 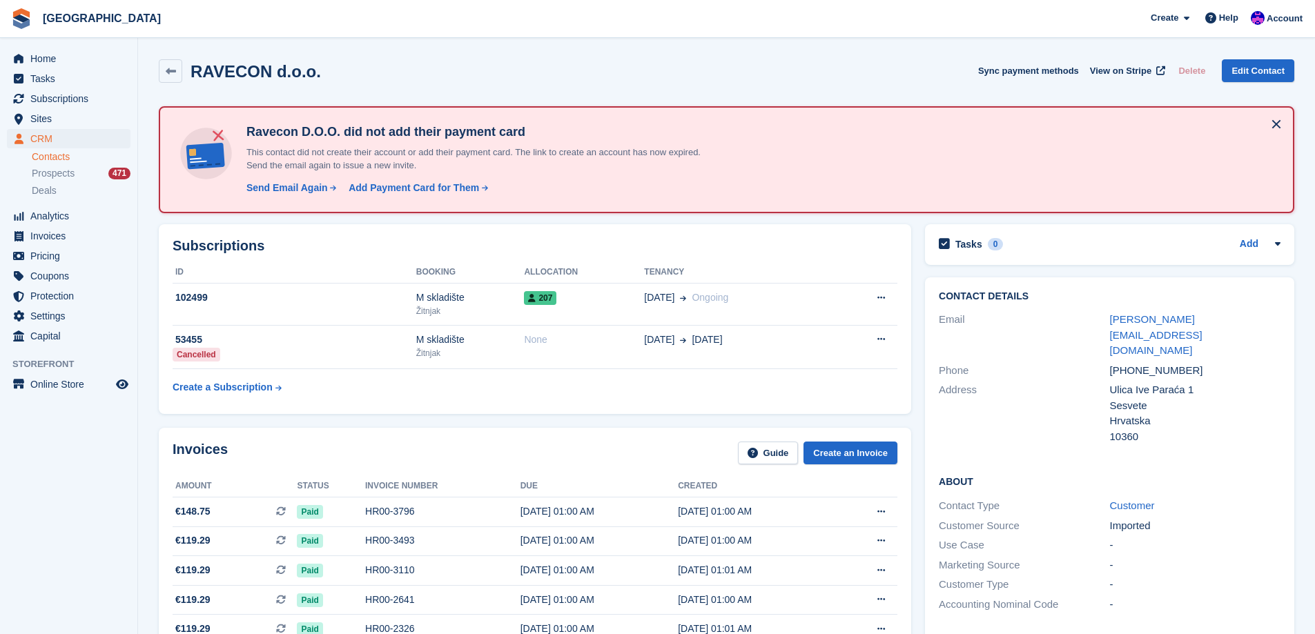 What do you see at coordinates (1028, 70) in the screenshot?
I see `button: Sync payment methods` at bounding box center [1028, 70].